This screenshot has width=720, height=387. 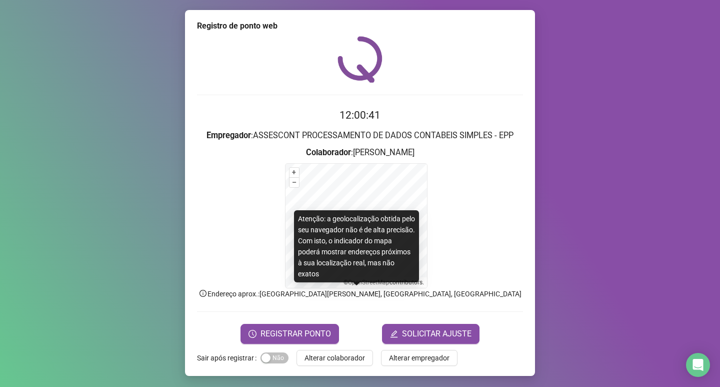 What do you see at coordinates (360, 26) in the screenshot?
I see `div: Registro de ponto web` at bounding box center [360, 26].